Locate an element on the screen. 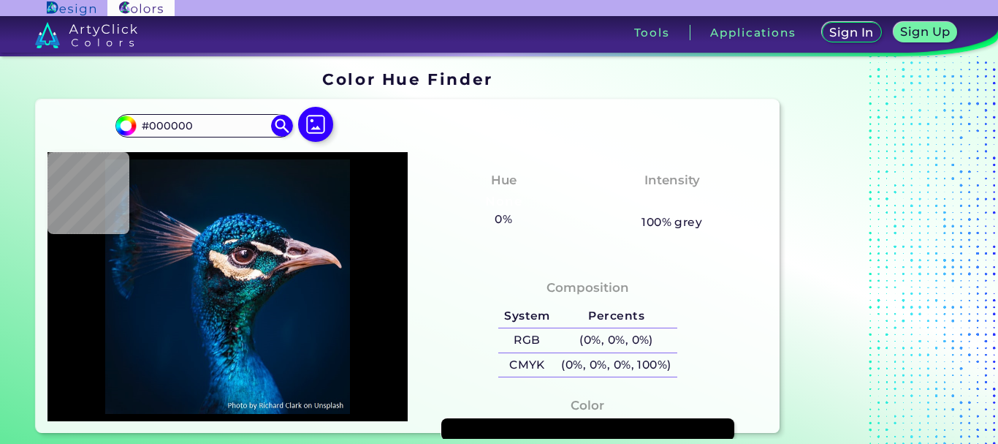 This screenshot has width=998, height=444. h5: Sign In is located at coordinates (852, 32).